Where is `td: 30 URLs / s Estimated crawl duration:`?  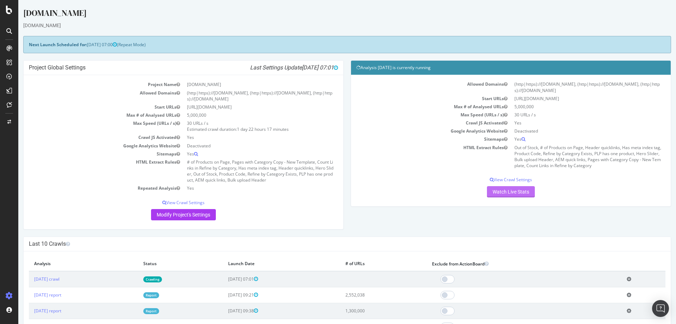 td: 30 URLs / s Estimated crawl duration: is located at coordinates (242, 126).